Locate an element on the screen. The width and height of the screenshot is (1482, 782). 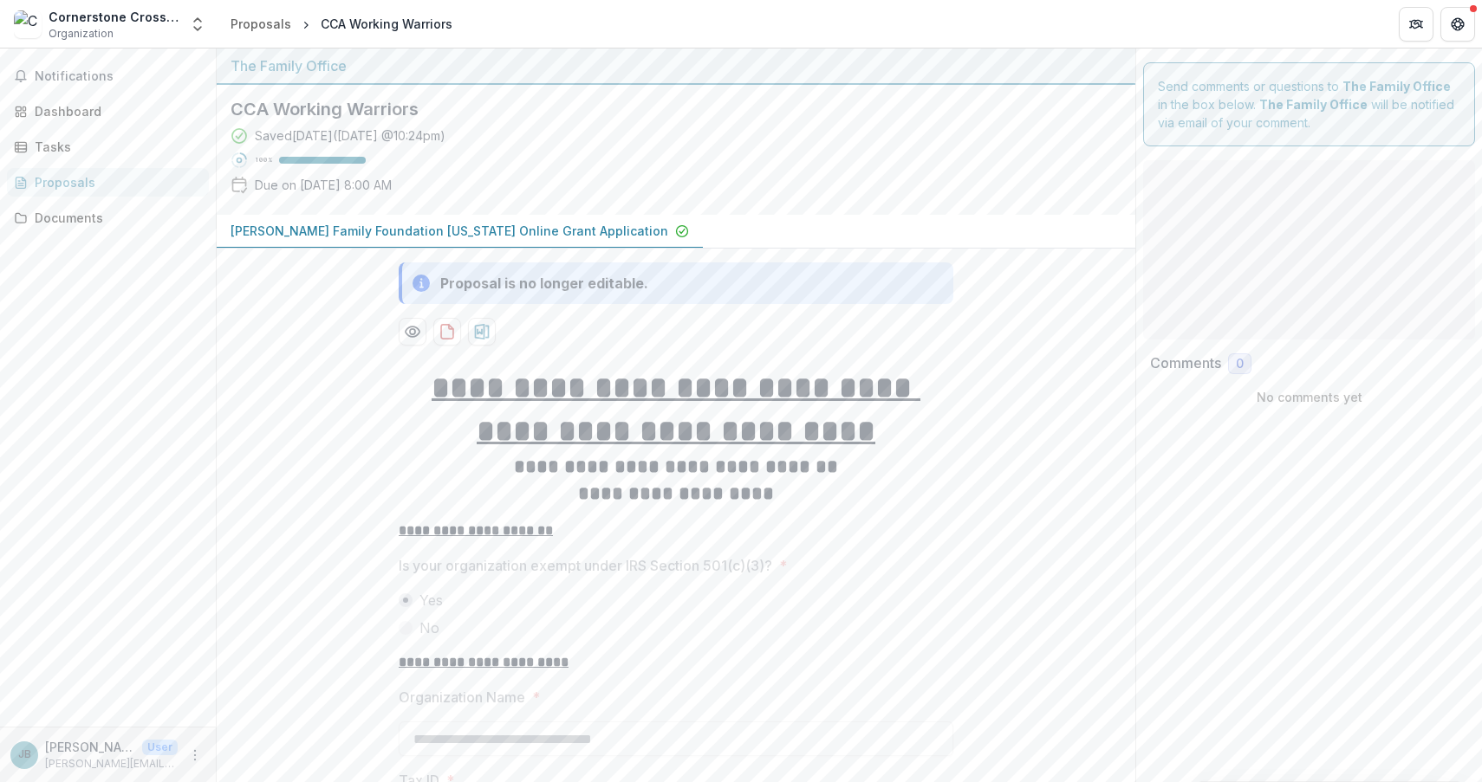
button: Open entity switcher is located at coordinates (198, 24).